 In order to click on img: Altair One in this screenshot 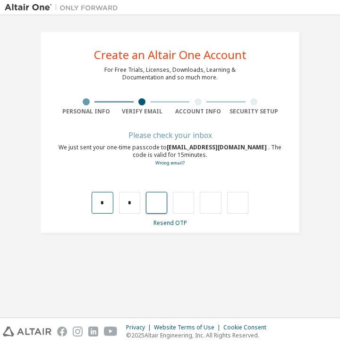, I will do `click(64, 8)`.